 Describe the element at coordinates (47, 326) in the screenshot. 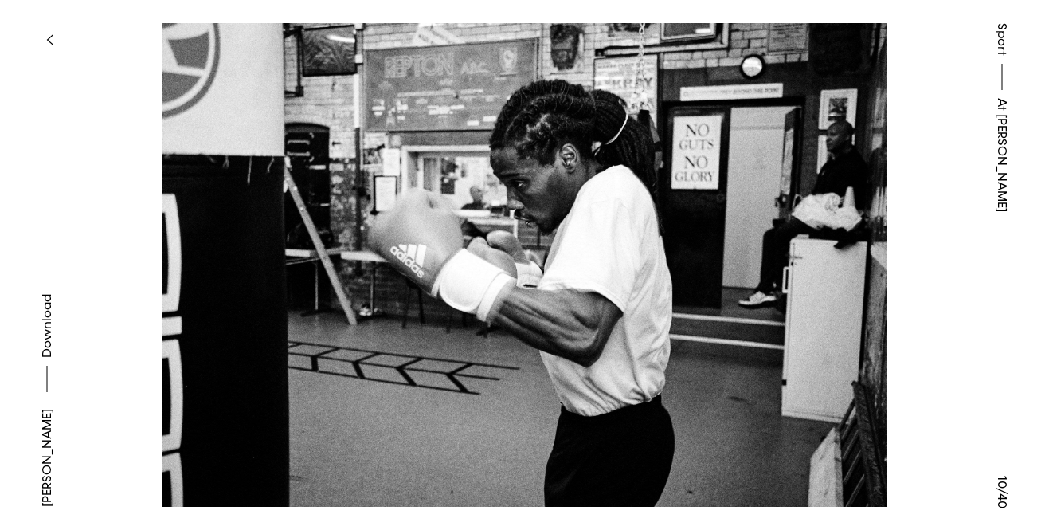

I see `span: Download` at that location.